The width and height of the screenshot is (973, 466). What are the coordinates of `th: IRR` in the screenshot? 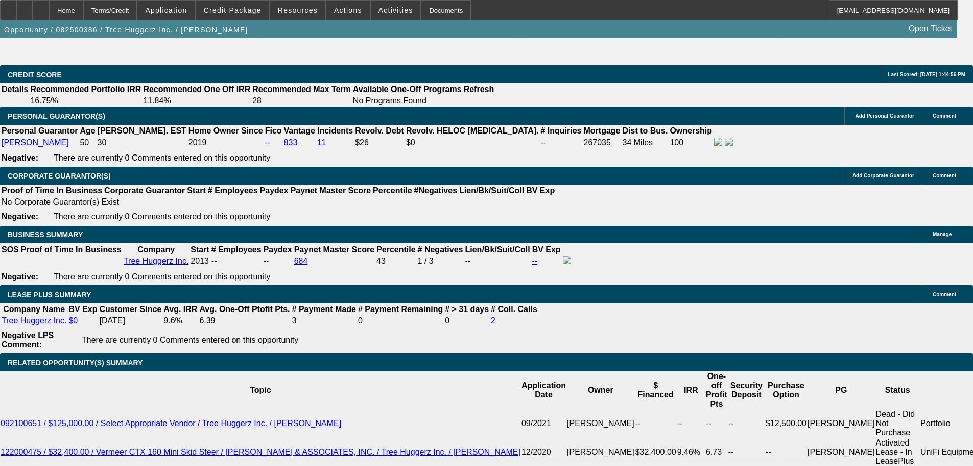 It's located at (691, 390).